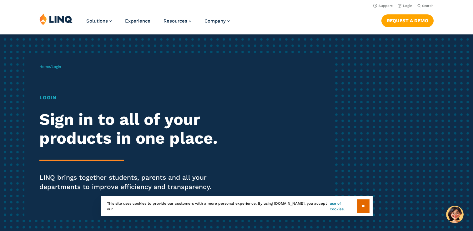 The image size is (473, 231). What do you see at coordinates (455, 214) in the screenshot?
I see `button: Hello, have a question? Let’s chat.` at bounding box center [455, 214].